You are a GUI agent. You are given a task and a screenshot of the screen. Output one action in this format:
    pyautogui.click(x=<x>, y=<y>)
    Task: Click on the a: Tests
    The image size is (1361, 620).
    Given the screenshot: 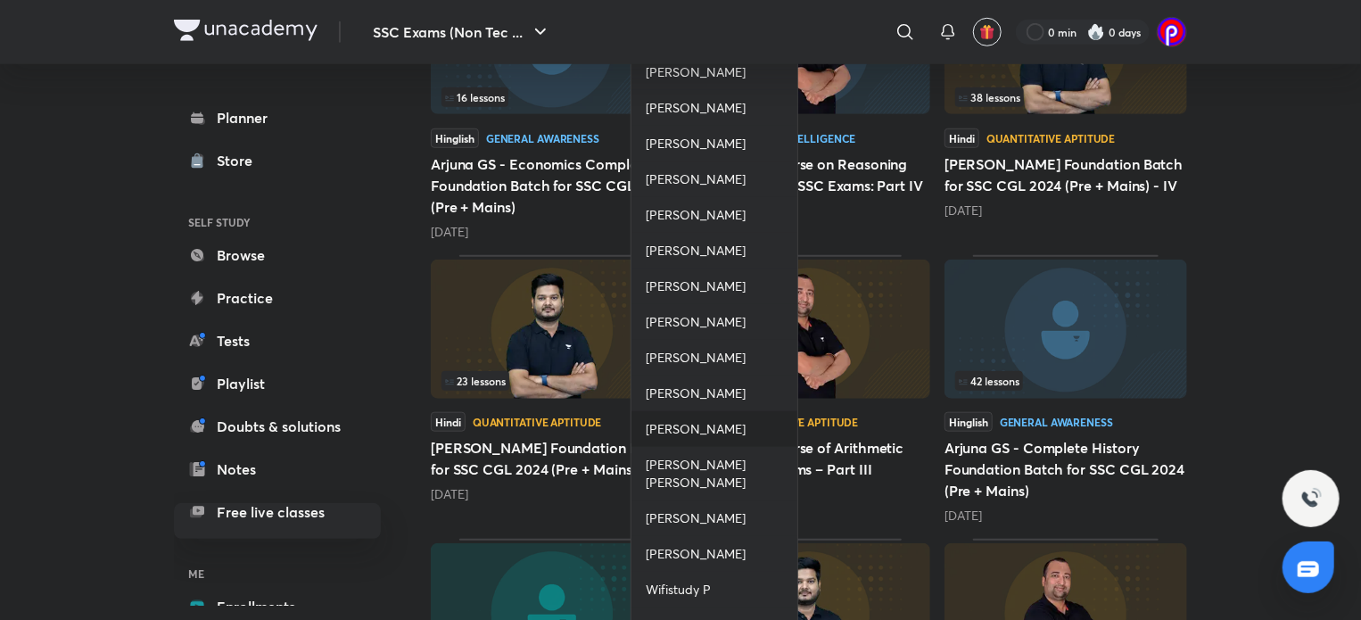 What is the action you would take?
    pyautogui.click(x=277, y=341)
    